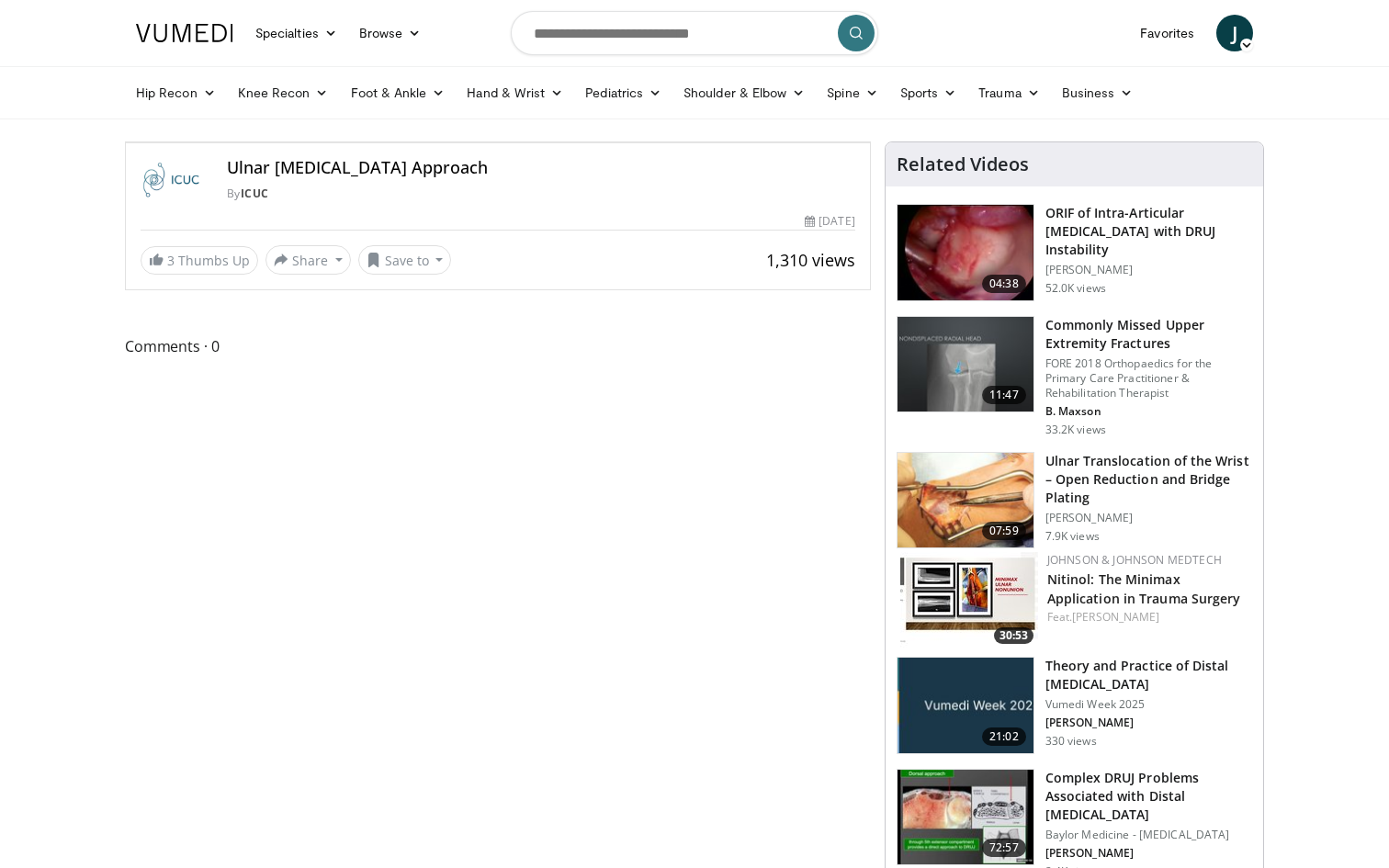  Describe the element at coordinates (296, 33) in the screenshot. I see `a: Specialties` at that location.